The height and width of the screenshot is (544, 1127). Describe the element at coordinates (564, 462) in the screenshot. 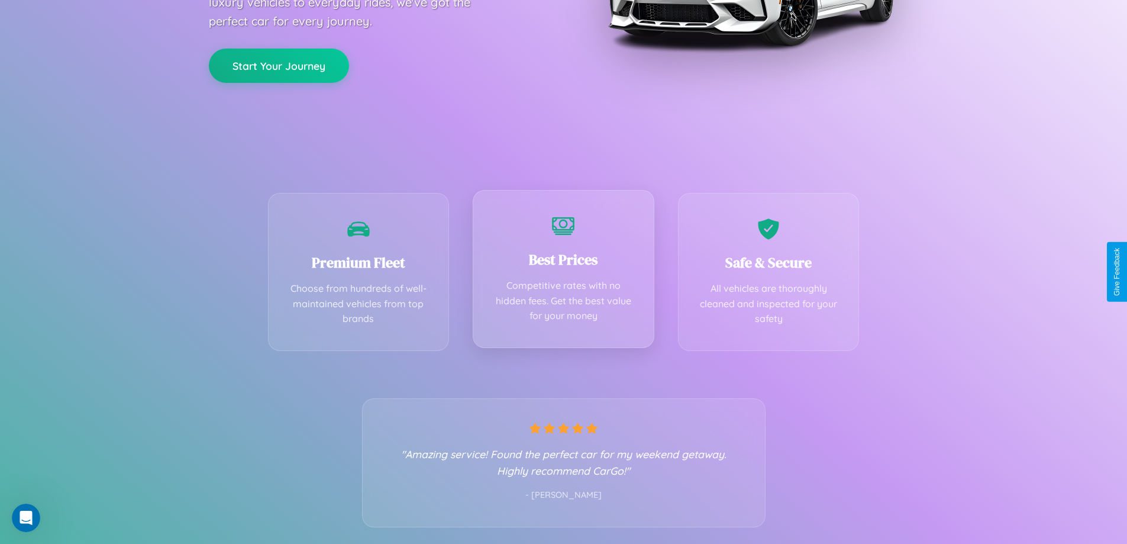

I see `p: "Amazing service! Found the perfect car for my weekend getaway. Highly recommend CarGo!"` at that location.